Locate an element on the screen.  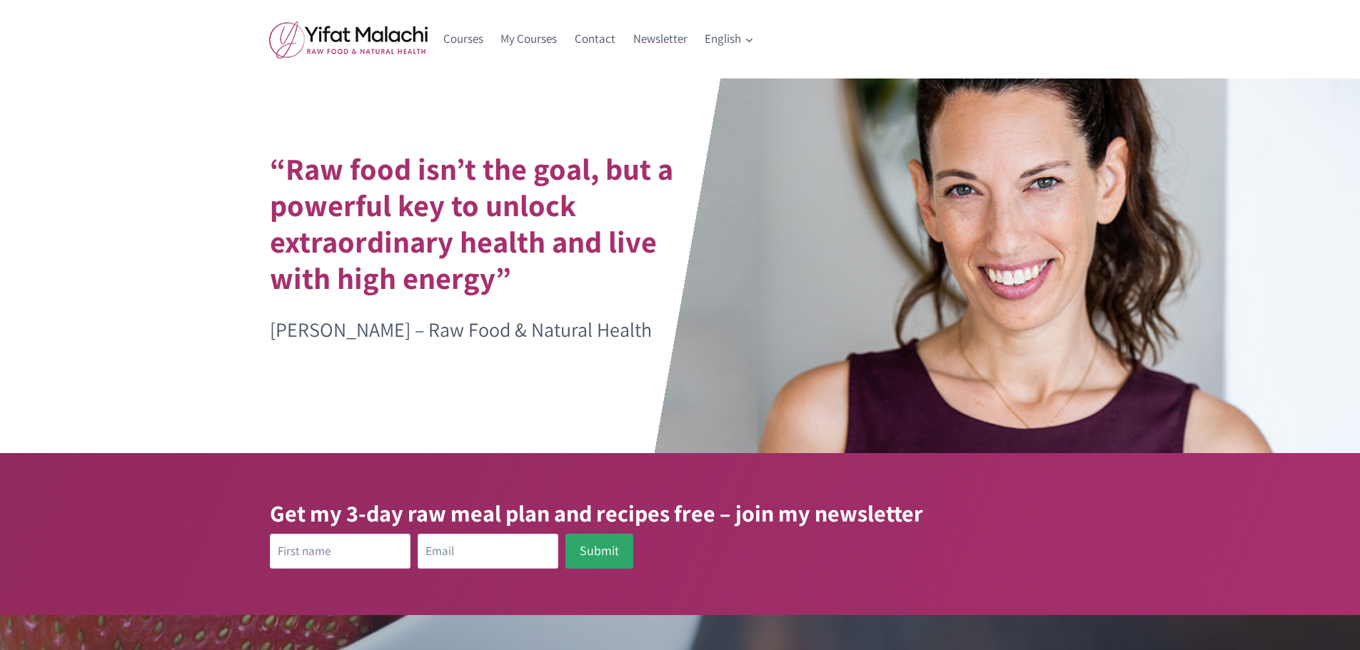
a: English is located at coordinates (729, 39).